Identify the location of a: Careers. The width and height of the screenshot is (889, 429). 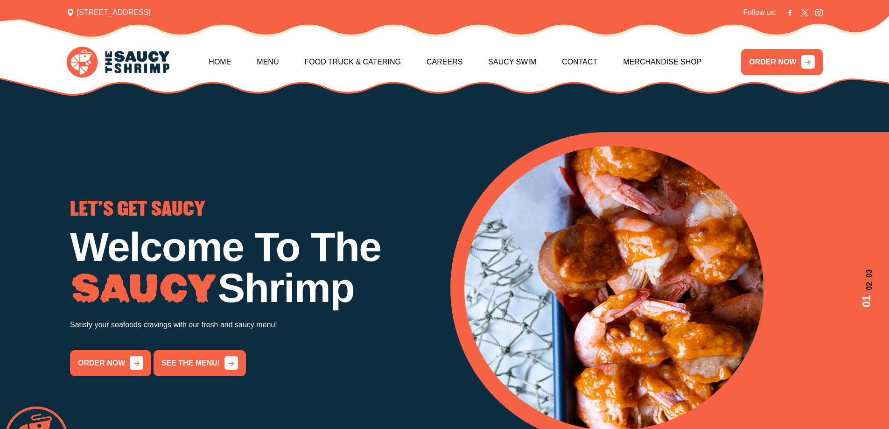
(444, 62).